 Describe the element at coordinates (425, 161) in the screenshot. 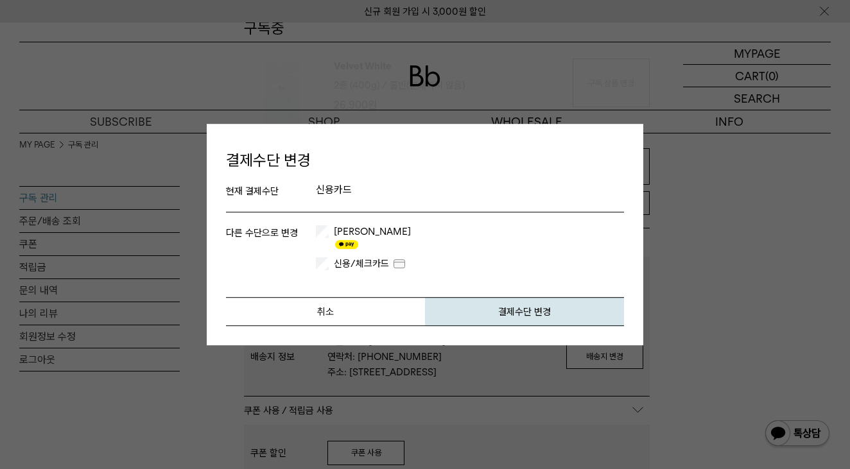

I see `h1: 결제수단 변경` at that location.